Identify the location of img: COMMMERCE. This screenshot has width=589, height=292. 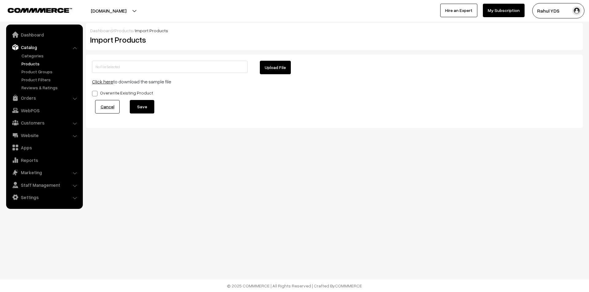
(40, 10).